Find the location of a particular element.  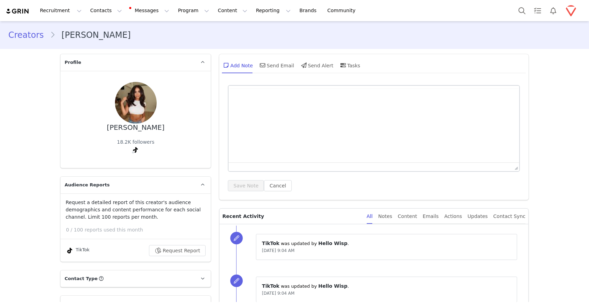

a: Brands is located at coordinates (309, 10).